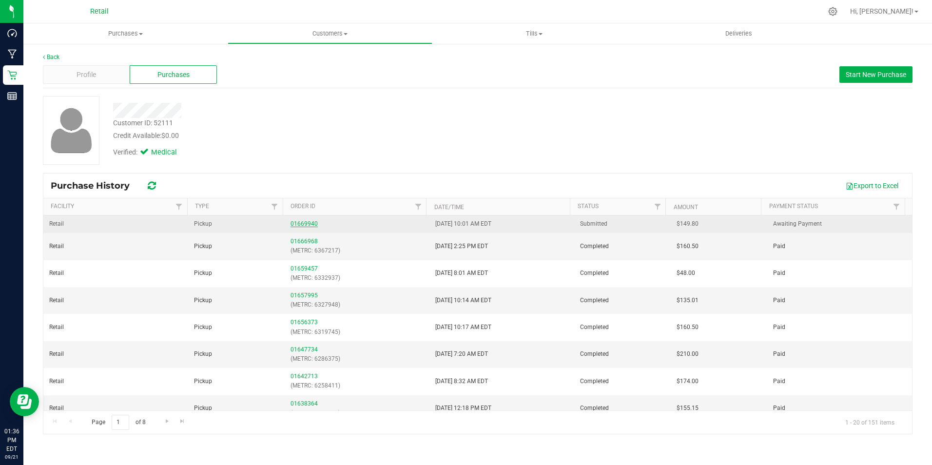  Describe the element at coordinates (170, 136) in the screenshot. I see `span: $0.00` at that location.